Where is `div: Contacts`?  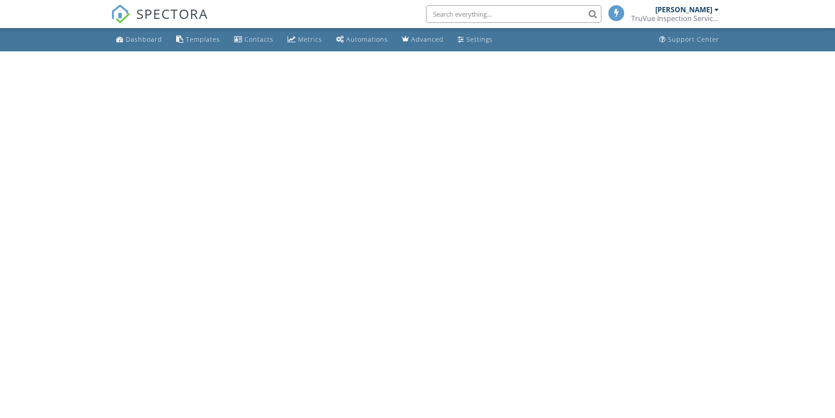 div: Contacts is located at coordinates (259, 39).